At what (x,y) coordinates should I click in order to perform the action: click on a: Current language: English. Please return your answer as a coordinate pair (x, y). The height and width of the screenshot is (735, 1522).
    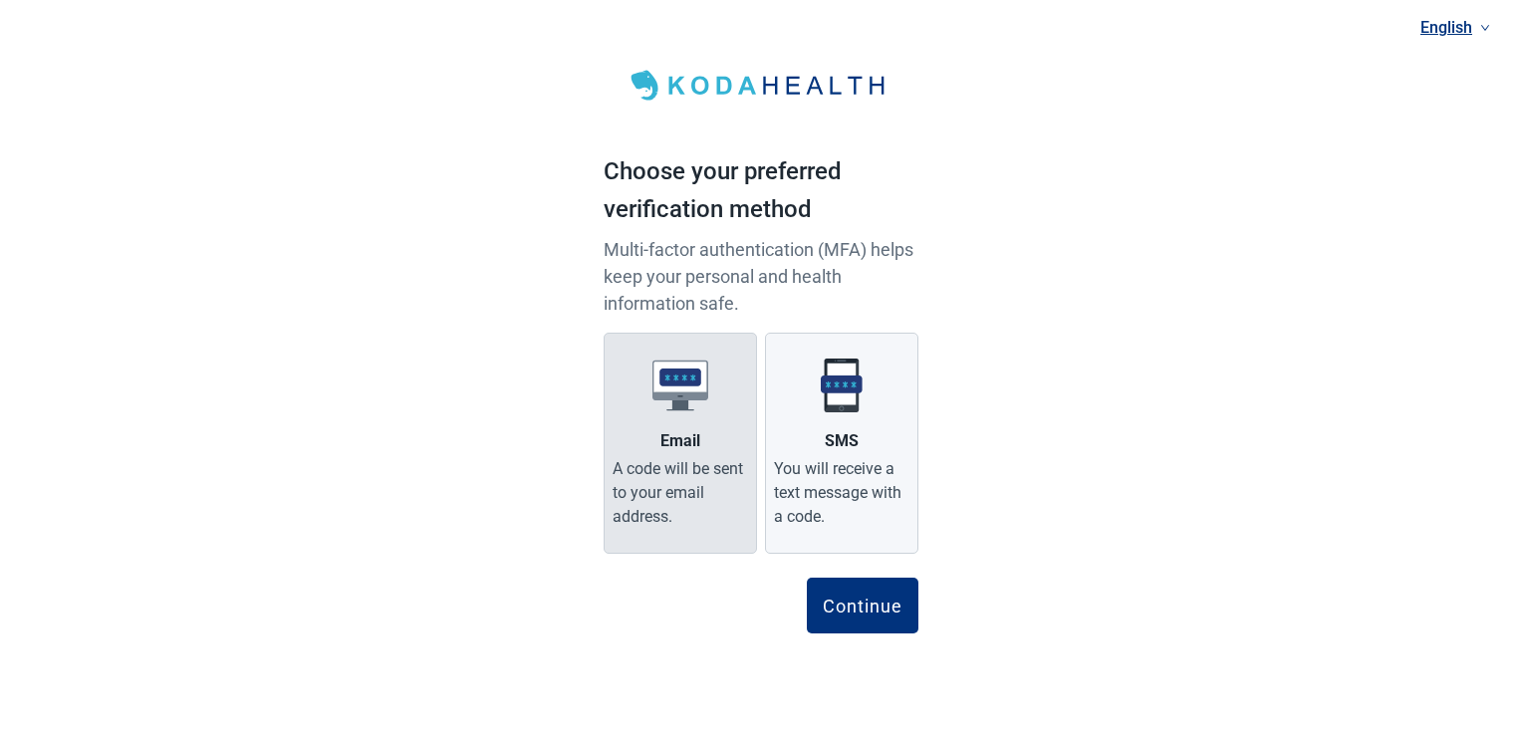
    Looking at the image, I should click on (1455, 27).